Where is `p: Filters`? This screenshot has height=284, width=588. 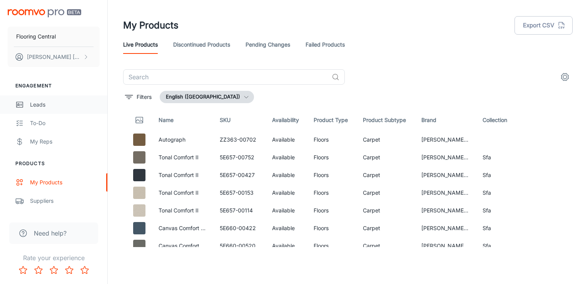 p: Filters is located at coordinates (144, 97).